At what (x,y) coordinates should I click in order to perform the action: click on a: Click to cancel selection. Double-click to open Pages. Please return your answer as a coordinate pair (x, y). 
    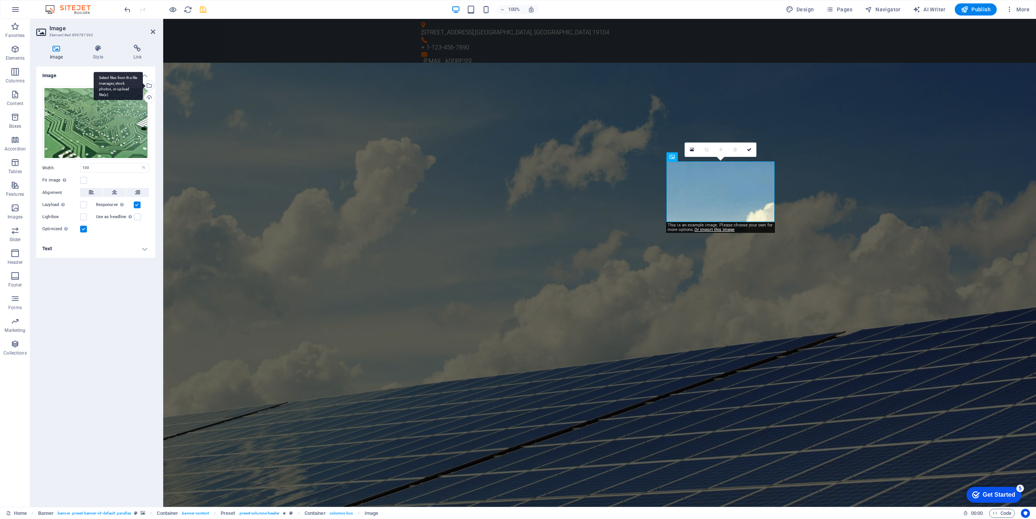
    Looking at the image, I should click on (16, 513).